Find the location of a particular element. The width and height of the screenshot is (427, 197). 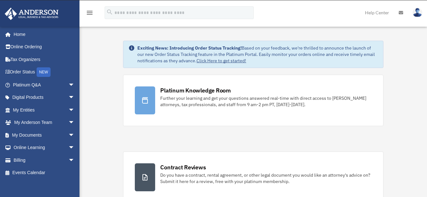

a: Click Here to get started! is located at coordinates (221, 61).